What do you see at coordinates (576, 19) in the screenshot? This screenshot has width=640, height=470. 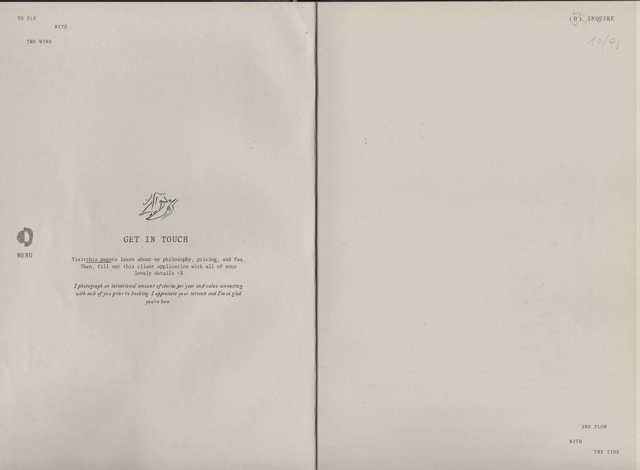 I see `a: 0 items in cart` at bounding box center [576, 19].